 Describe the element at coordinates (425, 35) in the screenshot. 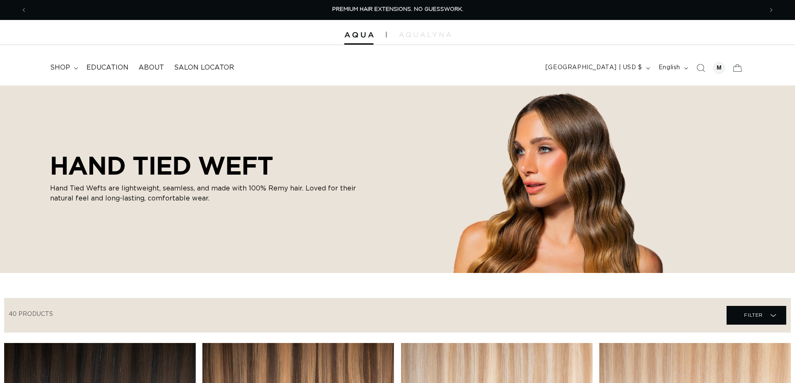

I see `img: aqualyna.com` at that location.